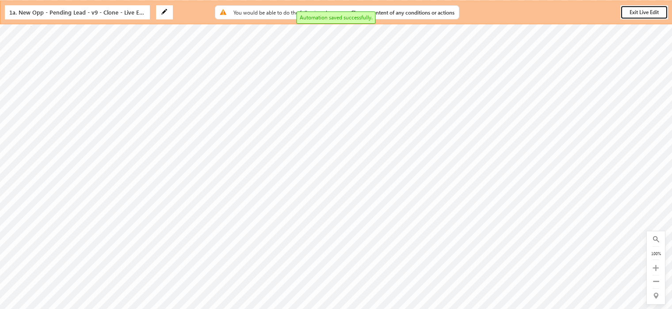 The width and height of the screenshot is (672, 309). I want to click on img: edit.png, so click(164, 11).